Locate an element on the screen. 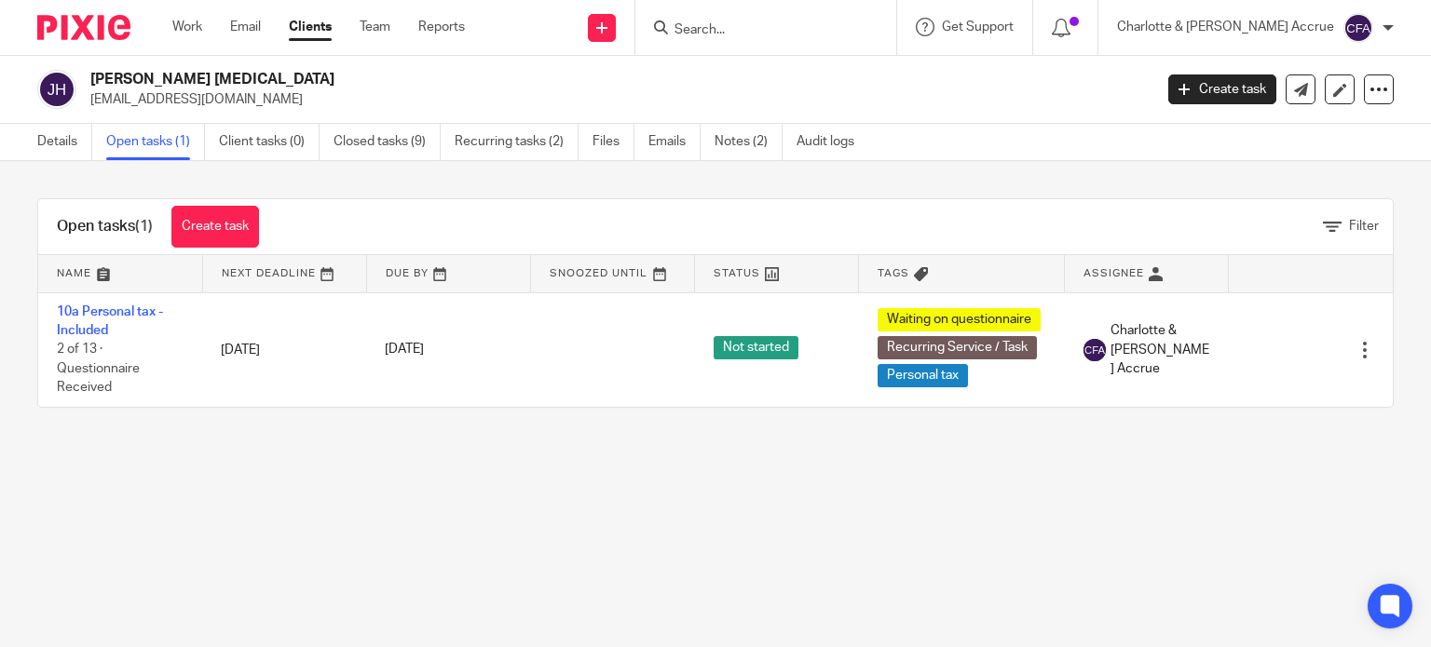 The width and height of the screenshot is (1431, 647). span: Status is located at coordinates (737, 273).